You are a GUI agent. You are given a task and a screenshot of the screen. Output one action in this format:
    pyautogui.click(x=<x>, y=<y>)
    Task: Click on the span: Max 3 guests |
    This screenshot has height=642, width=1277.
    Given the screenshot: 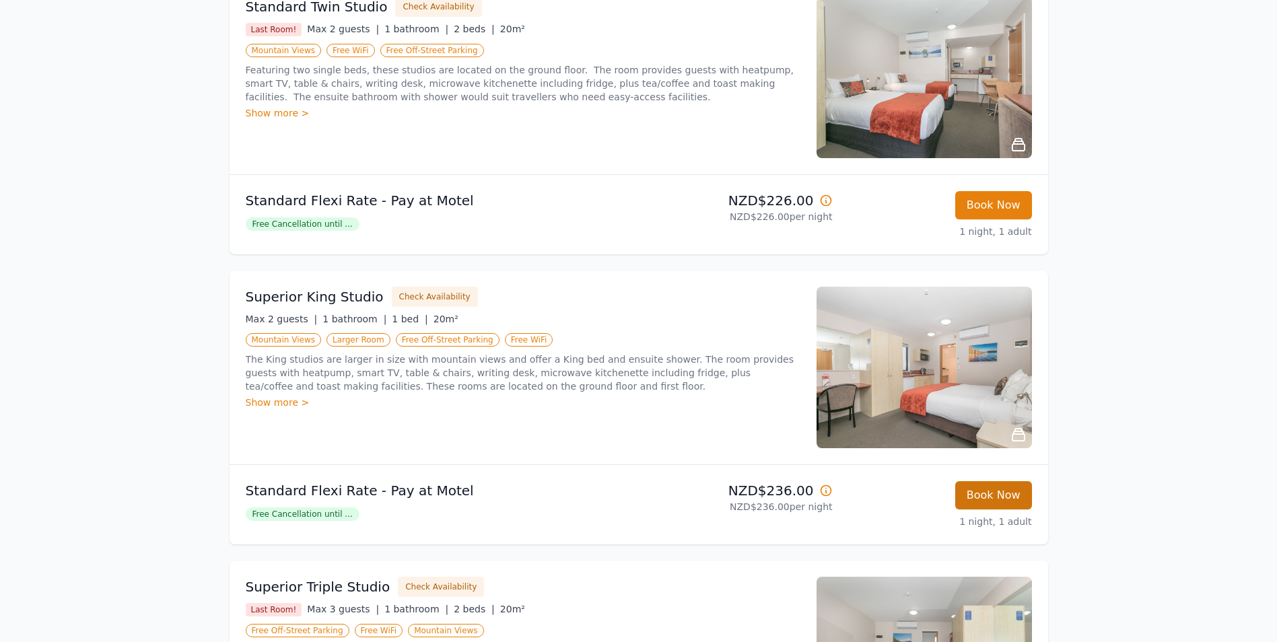 What is the action you would take?
    pyautogui.click(x=343, y=609)
    